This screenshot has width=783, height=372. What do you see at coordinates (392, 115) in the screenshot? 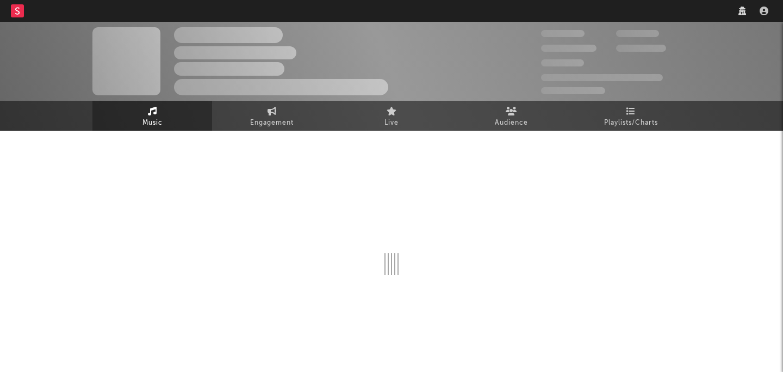
I see `a: Live` at bounding box center [392, 115].